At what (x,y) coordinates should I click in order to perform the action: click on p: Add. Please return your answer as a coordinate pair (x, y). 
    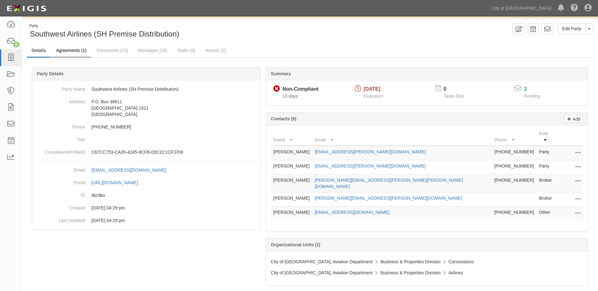
    Looking at the image, I should click on (575, 119).